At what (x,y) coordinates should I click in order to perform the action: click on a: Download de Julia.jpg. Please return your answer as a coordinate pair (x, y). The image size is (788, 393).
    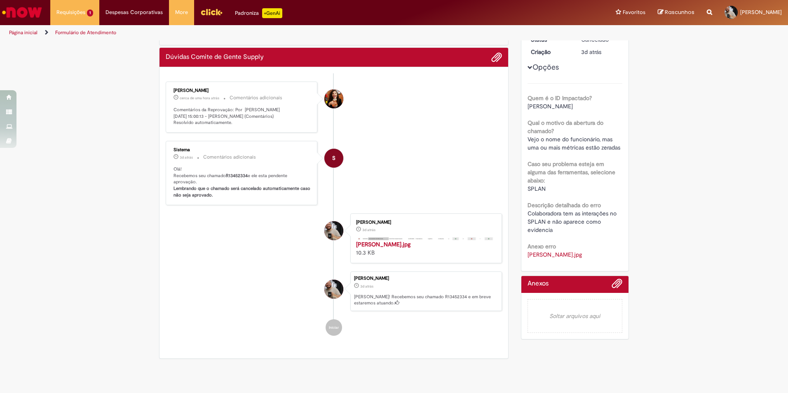
    Looking at the image, I should click on (554, 255).